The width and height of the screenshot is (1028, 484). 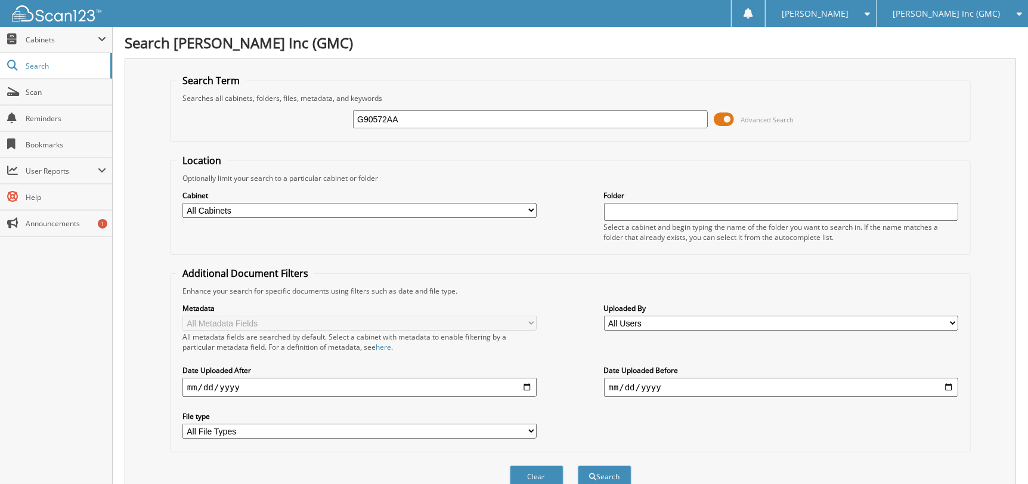 I want to click on span: Search, so click(x=65, y=66).